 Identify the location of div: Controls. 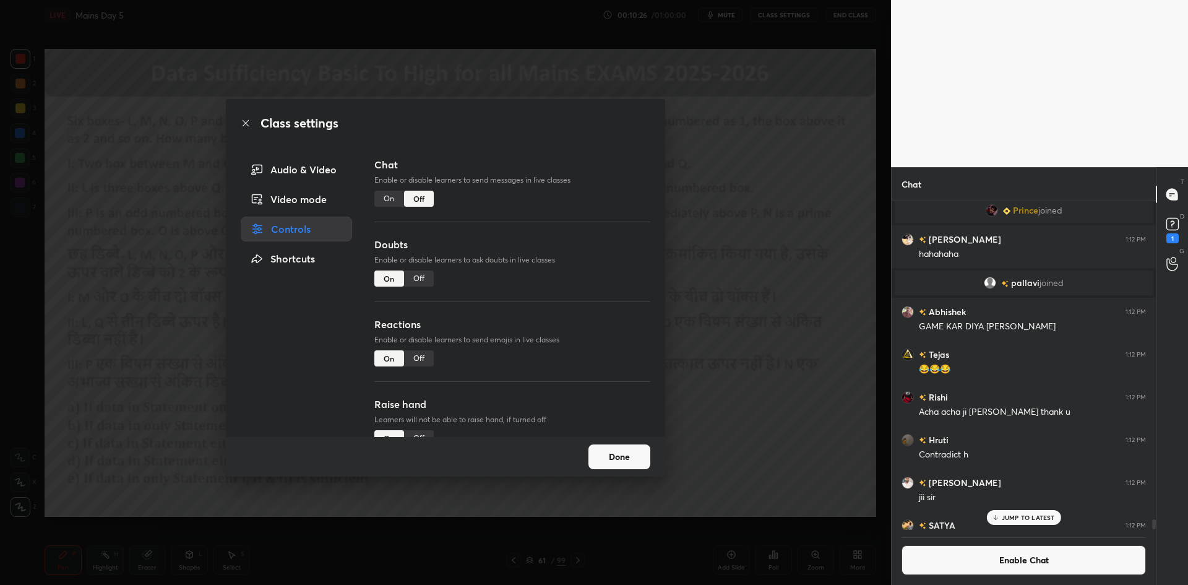
(296, 229).